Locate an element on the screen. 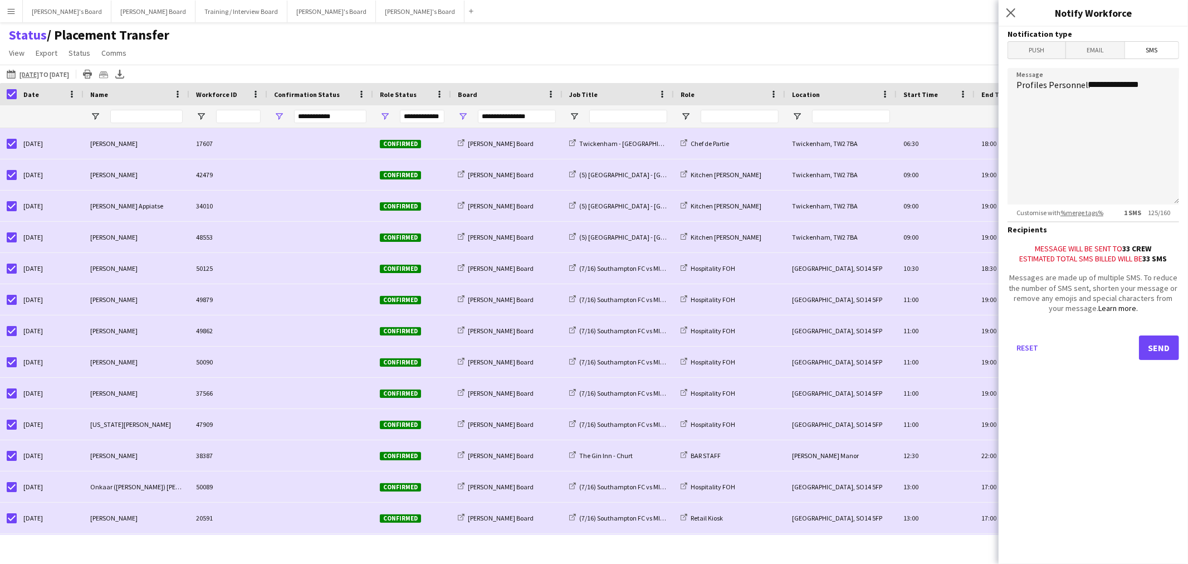 This screenshot has height=564, width=1188. div: 49879 is located at coordinates (228, 299).